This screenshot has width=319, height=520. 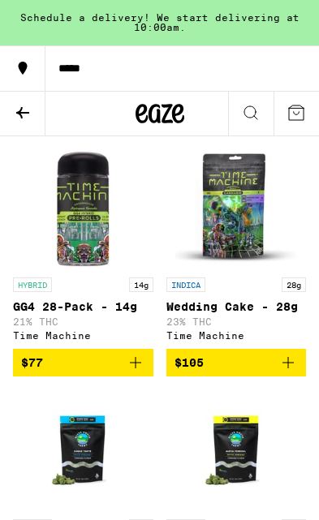 What do you see at coordinates (83, 307) in the screenshot?
I see `p: GG4 28-Pack - 14g` at bounding box center [83, 307].